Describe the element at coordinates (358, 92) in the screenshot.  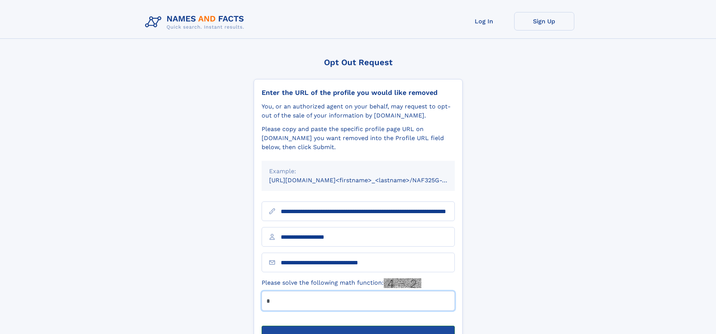
I see `div: Enter the URL of the profile you would like removed` at that location.